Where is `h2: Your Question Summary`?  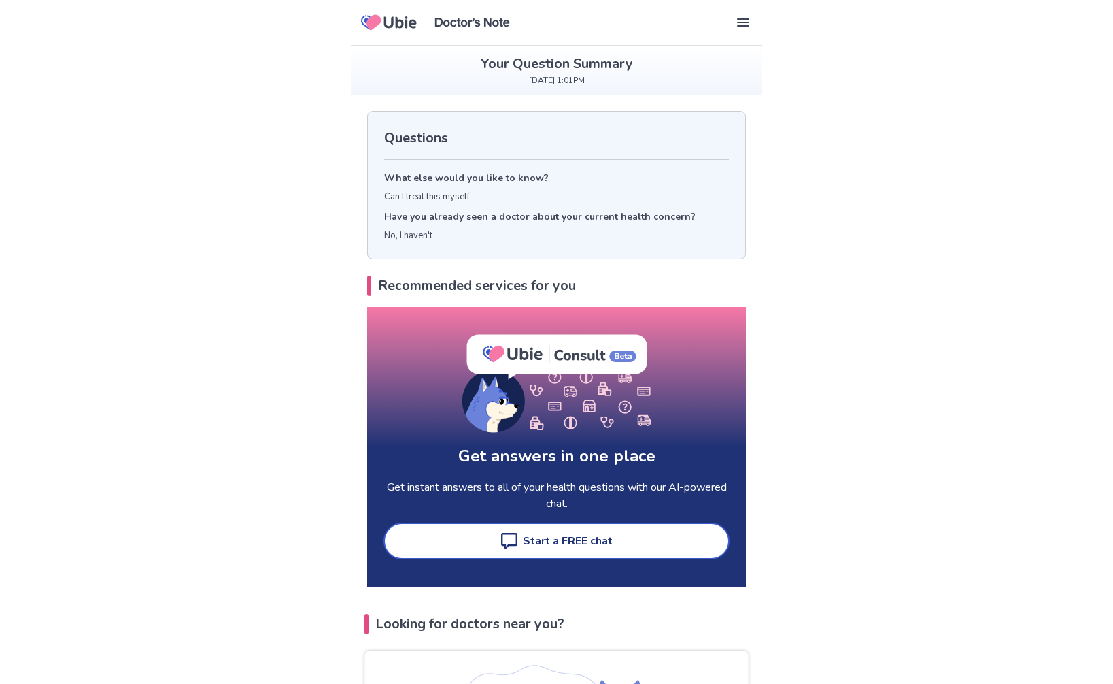 h2: Your Question Summary is located at coordinates (556, 64).